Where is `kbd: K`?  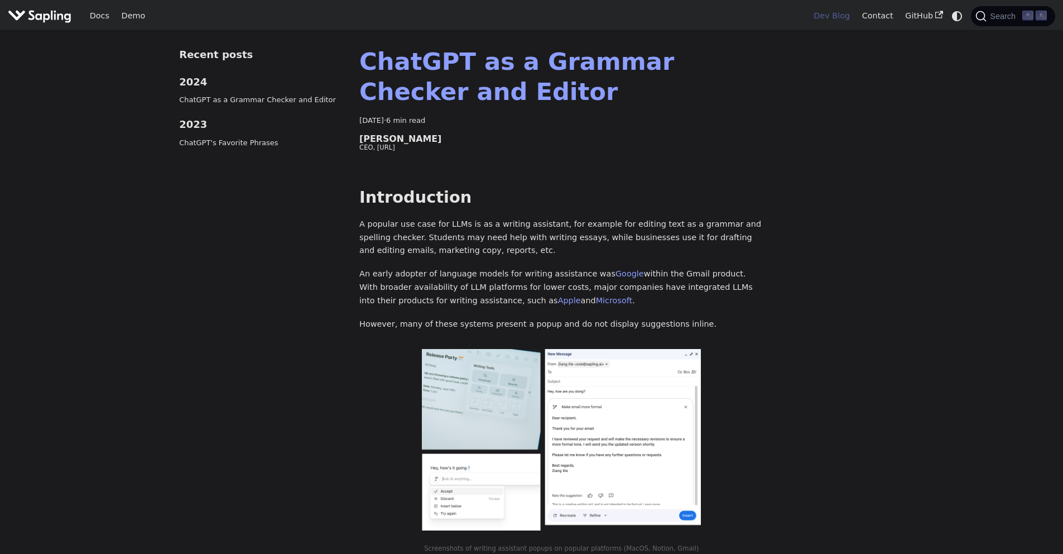
kbd: K is located at coordinates (1042, 16).